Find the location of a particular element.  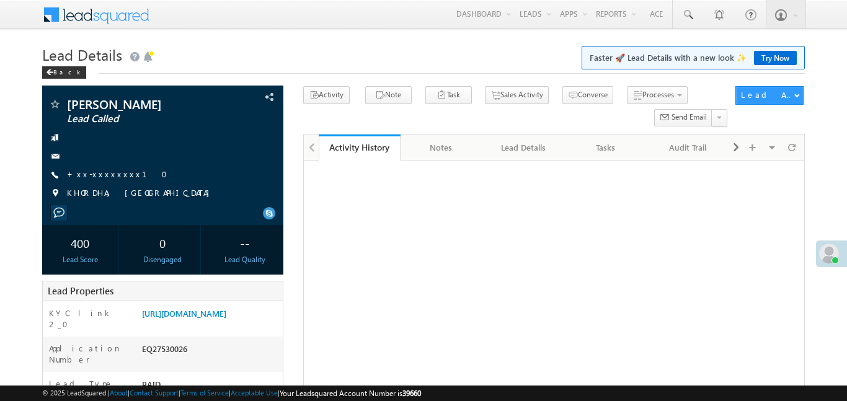

div: 0 is located at coordinates (163, 243).